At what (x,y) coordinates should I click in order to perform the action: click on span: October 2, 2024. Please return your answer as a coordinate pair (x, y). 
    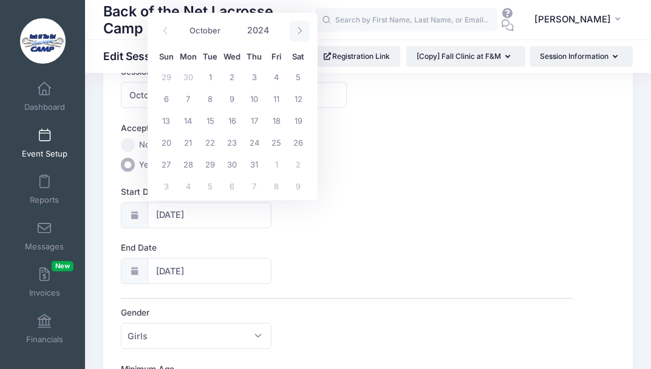
    Looking at the image, I should click on (232, 76).